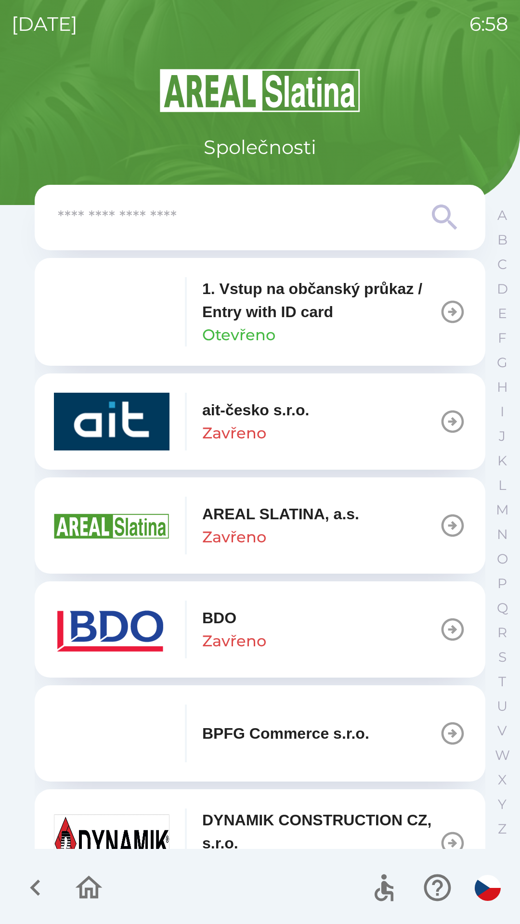  What do you see at coordinates (112, 629) in the screenshot?
I see `img: ae7449ef-04f1-48ed-85b5-e61960c78b50.png` at bounding box center [112, 629].